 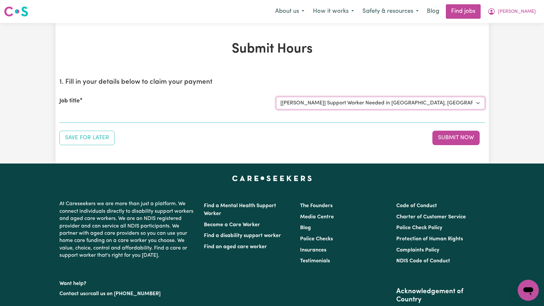 What do you see at coordinates (16, 11) in the screenshot?
I see `a: Careseekers logo` at bounding box center [16, 11].